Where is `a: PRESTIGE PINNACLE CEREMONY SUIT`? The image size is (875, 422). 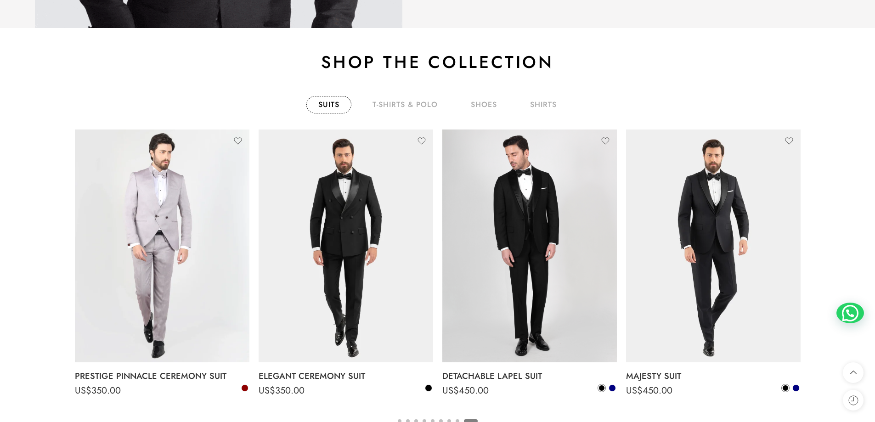
a: PRESTIGE PINNACLE CEREMONY SUIT is located at coordinates (162, 376).